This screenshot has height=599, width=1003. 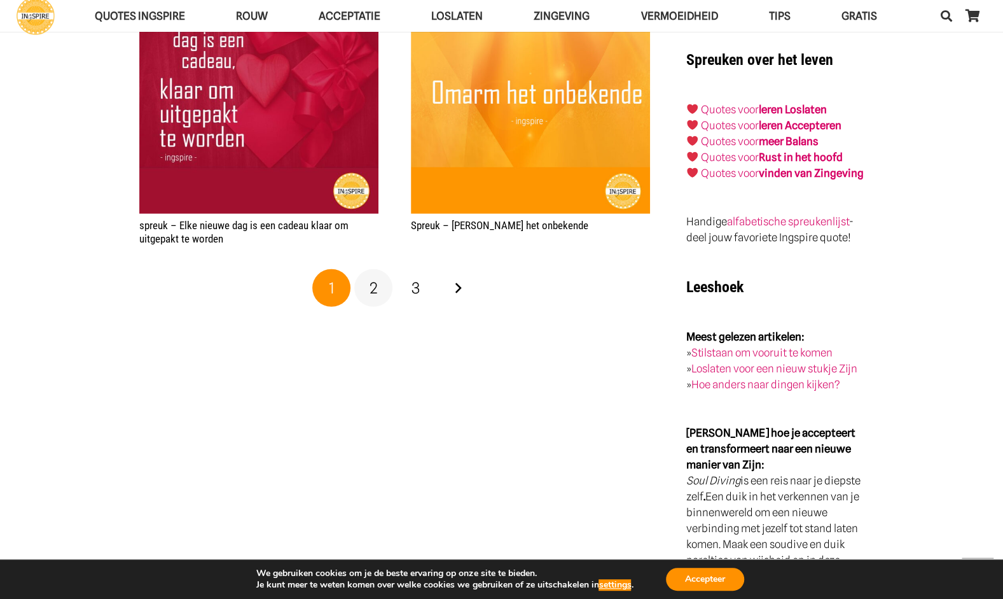 What do you see at coordinates (457, 16) in the screenshot?
I see `span: Loslaten` at bounding box center [457, 16].